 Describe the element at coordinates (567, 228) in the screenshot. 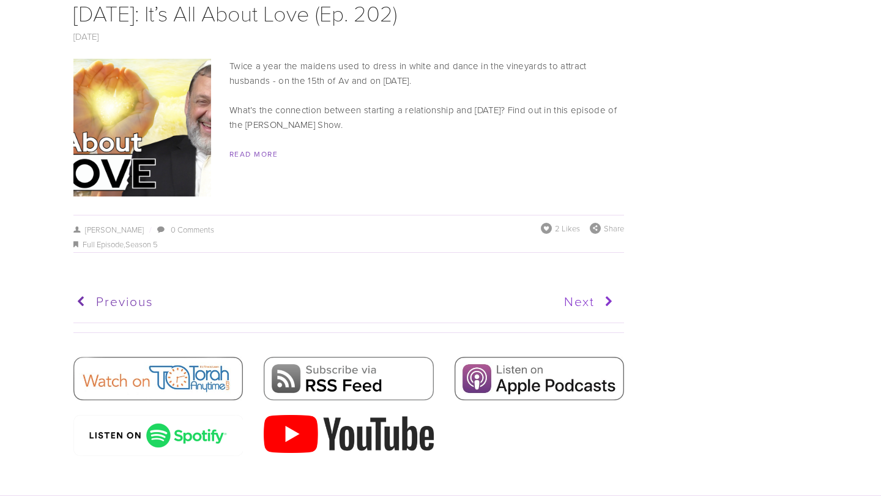

I see `span: 2 Likes` at that location.